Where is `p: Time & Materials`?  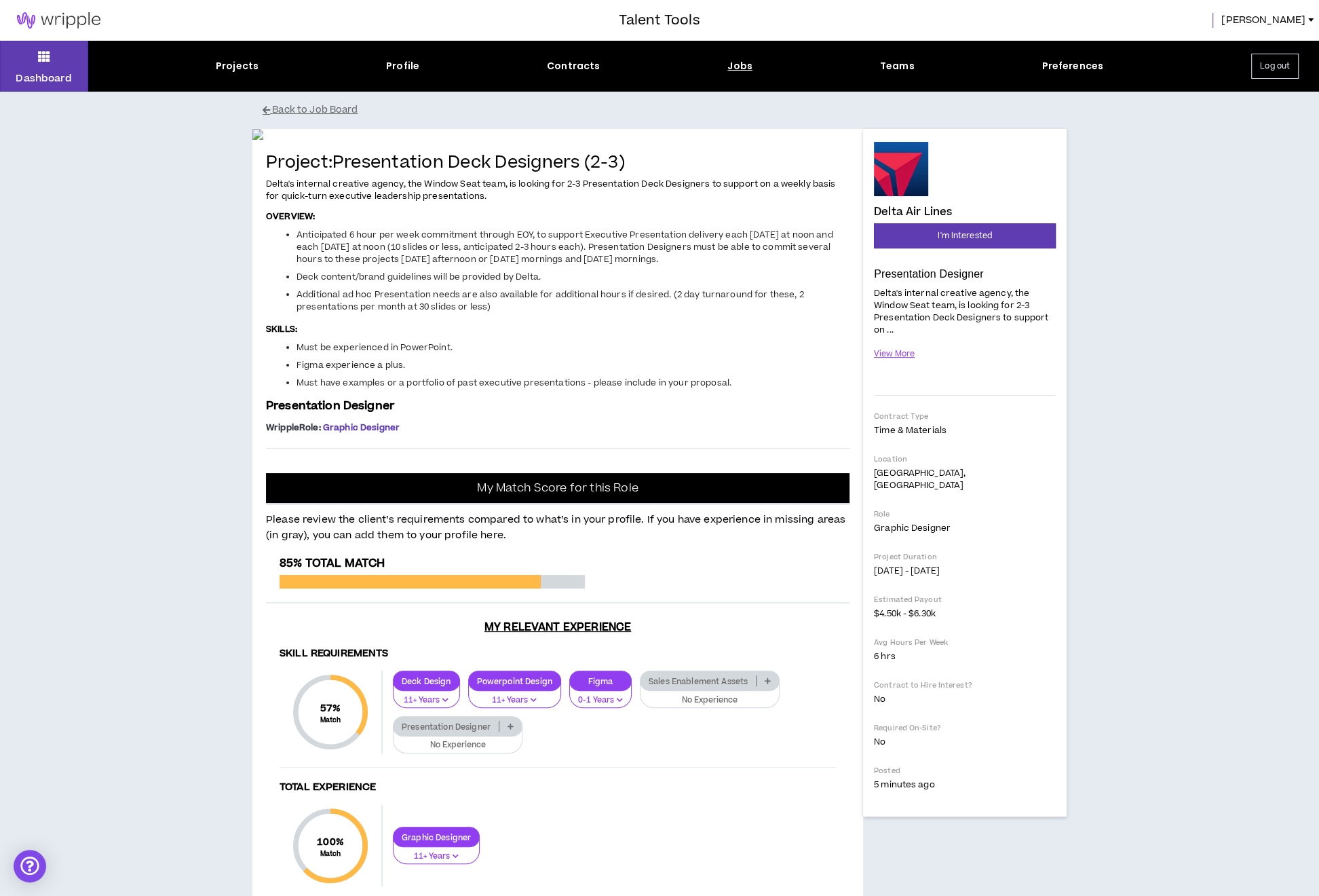 p: Time & Materials is located at coordinates (965, 430).